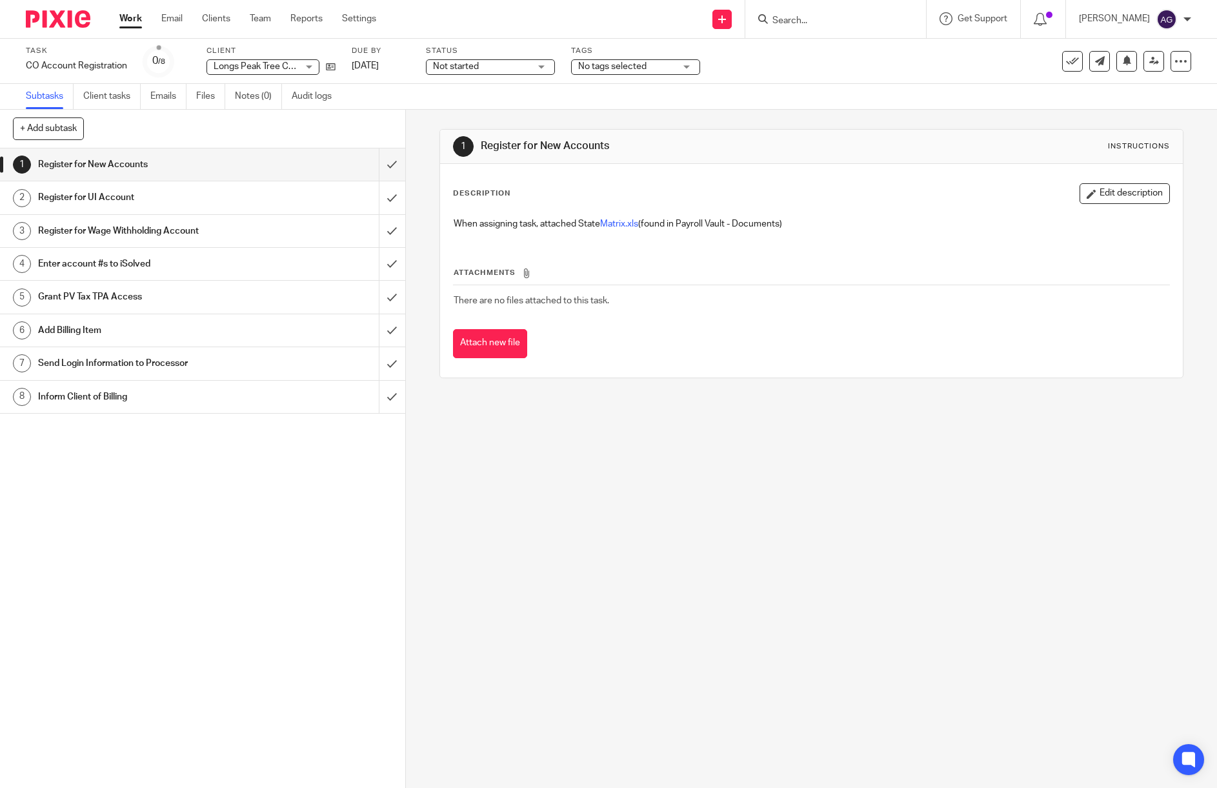 The width and height of the screenshot is (1217, 788). I want to click on label: Tags, so click(635, 51).